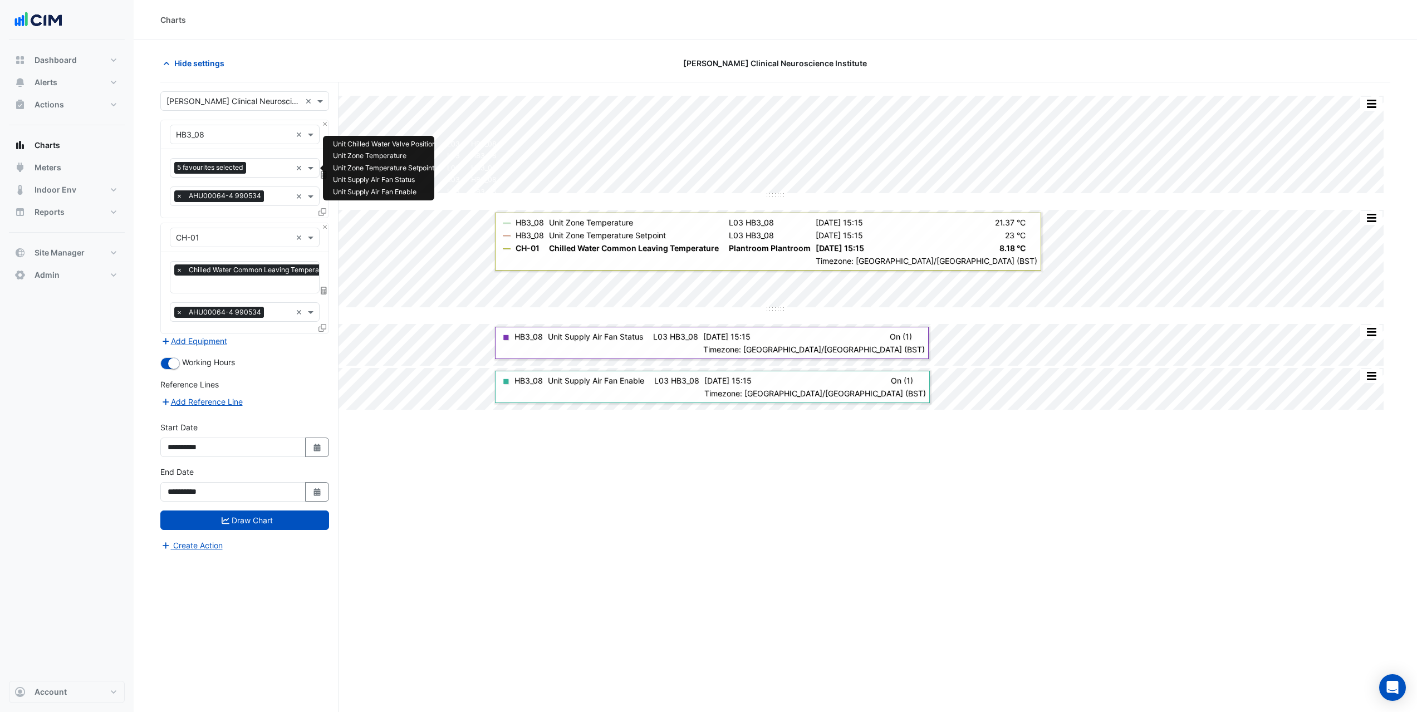 This screenshot has height=712, width=1417. Describe the element at coordinates (384, 156) in the screenshot. I see `td: Unit Zone Temperature` at that location.